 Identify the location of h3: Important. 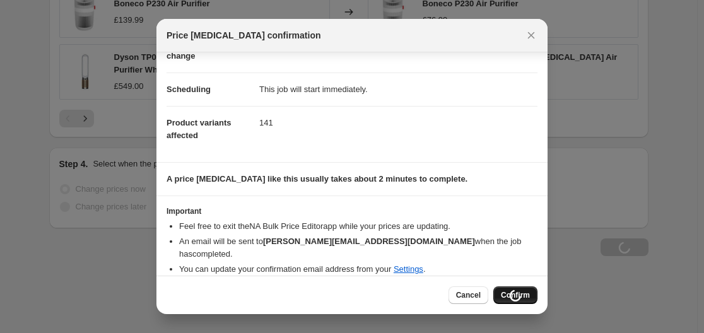
(352, 211).